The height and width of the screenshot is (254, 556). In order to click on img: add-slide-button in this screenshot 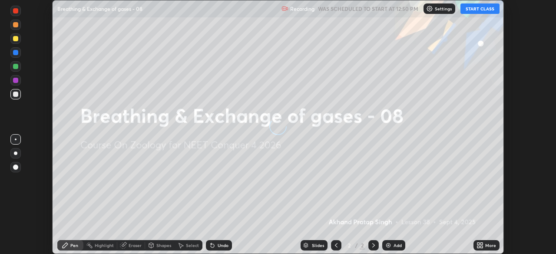, I will do `click(388, 245)`.